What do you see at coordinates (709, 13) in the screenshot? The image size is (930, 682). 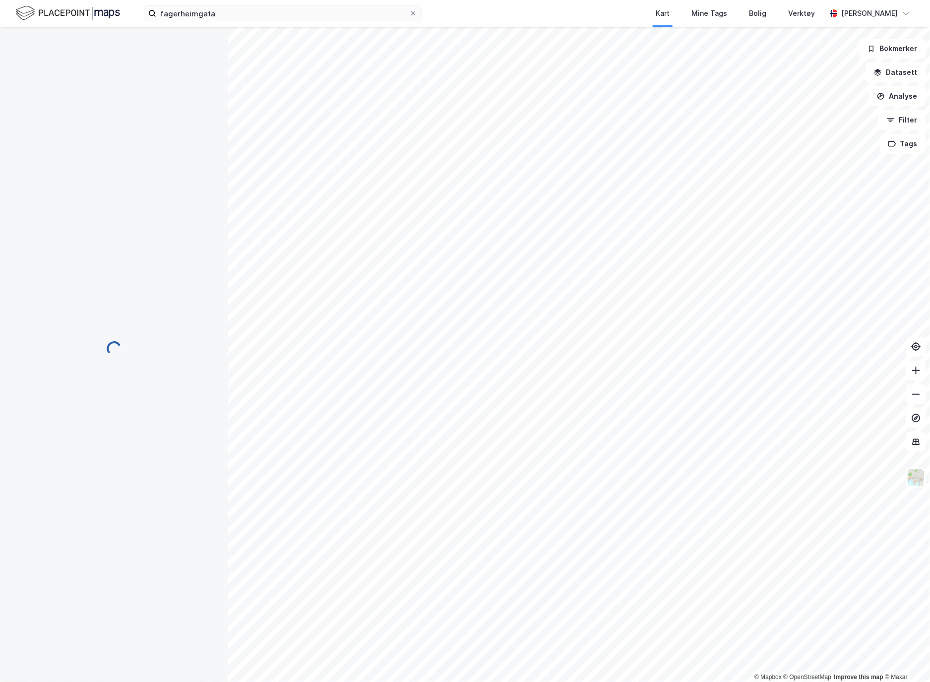 I see `div: Mine Tags` at bounding box center [709, 13].